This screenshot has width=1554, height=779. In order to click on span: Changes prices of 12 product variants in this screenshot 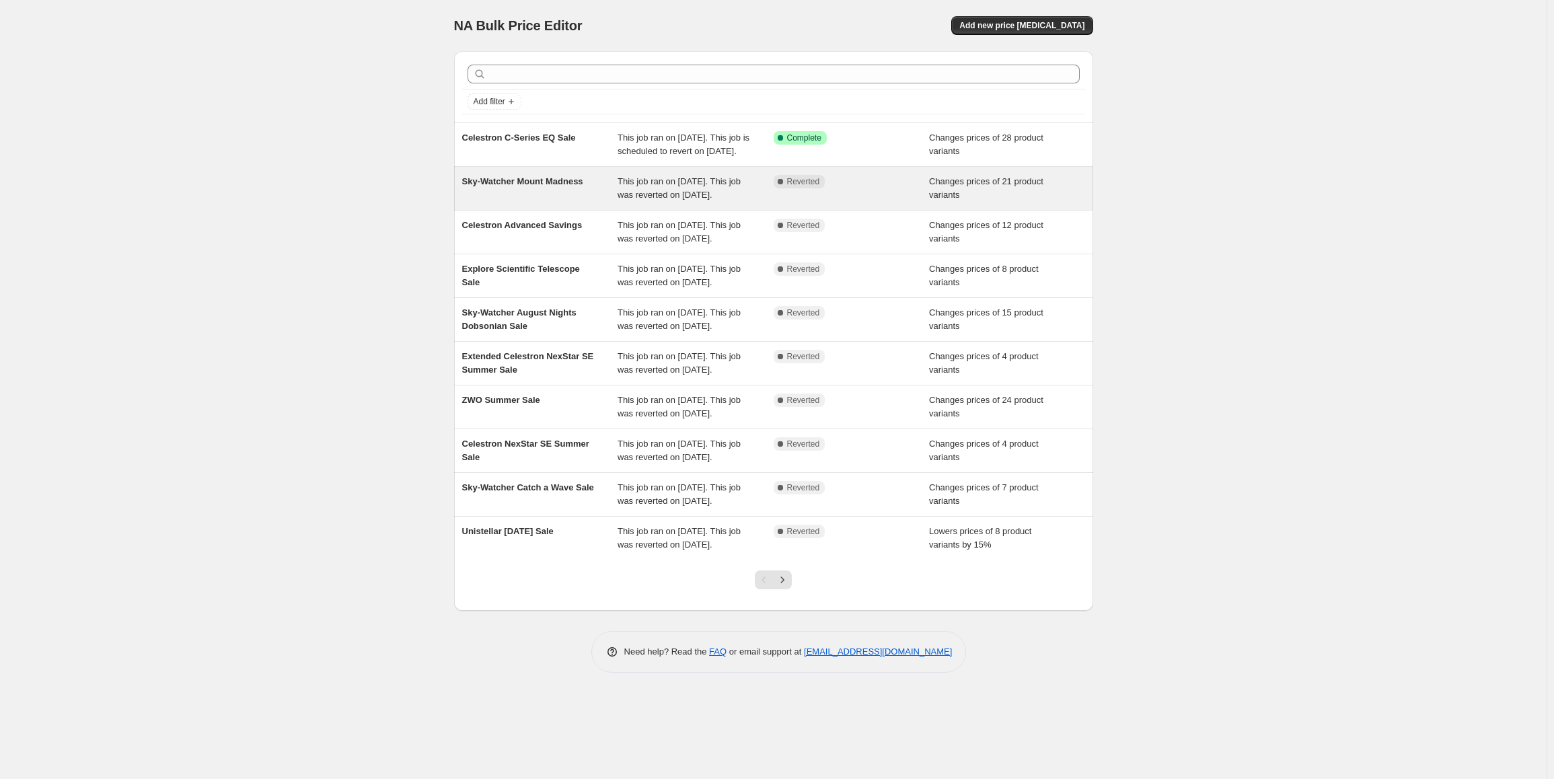, I will do `click(986, 231)`.